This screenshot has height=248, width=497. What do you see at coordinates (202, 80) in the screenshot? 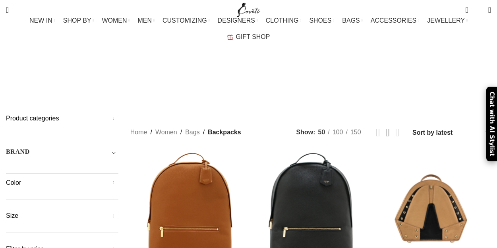
I see `span: Clutch Bags` at bounding box center [202, 80].